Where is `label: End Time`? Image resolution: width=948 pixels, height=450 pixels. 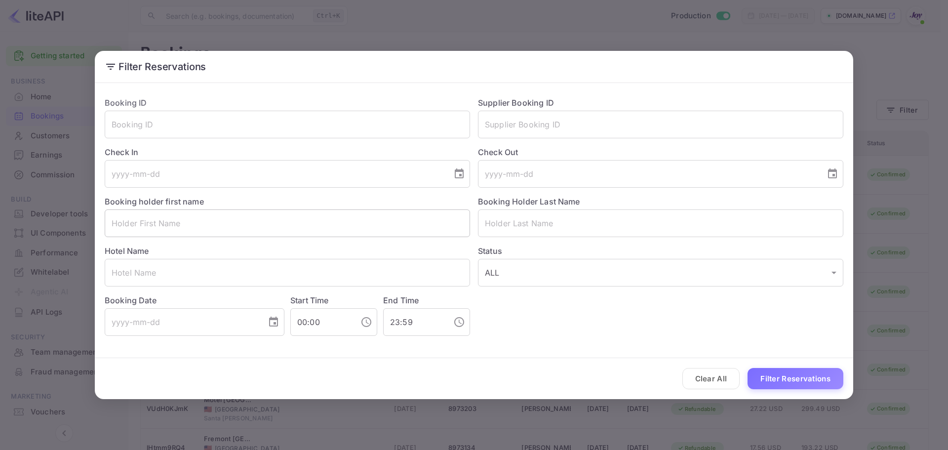
label: End Time is located at coordinates (401, 300).